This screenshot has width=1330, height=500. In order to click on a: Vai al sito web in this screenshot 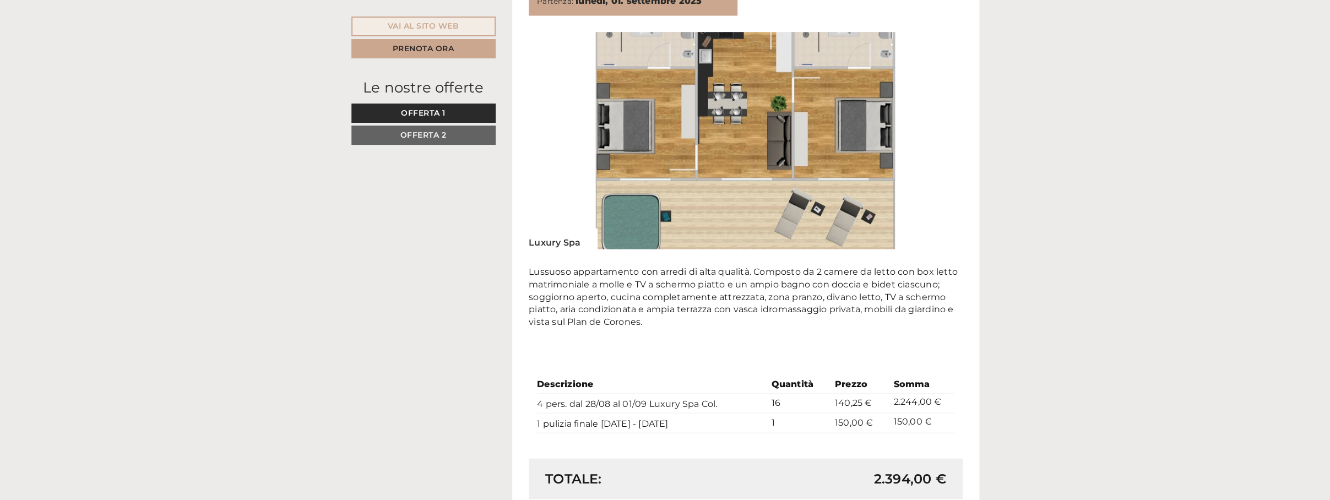, I will do `click(423, 26)`.